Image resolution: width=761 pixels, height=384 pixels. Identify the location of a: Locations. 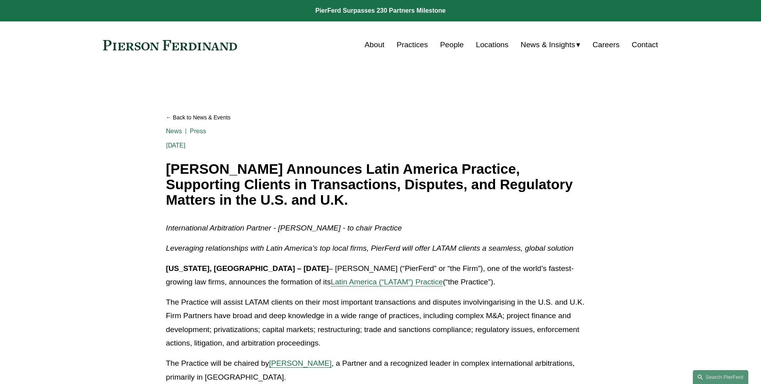
(492, 45).